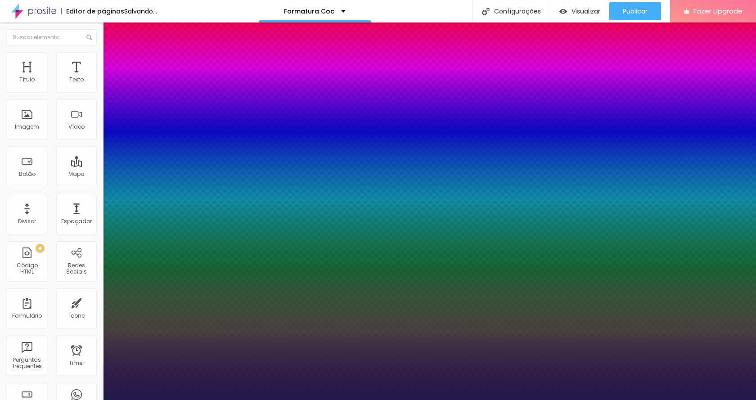  Describe the element at coordinates (27, 363) in the screenshot. I see `div: Perguntas frequentes` at that location.